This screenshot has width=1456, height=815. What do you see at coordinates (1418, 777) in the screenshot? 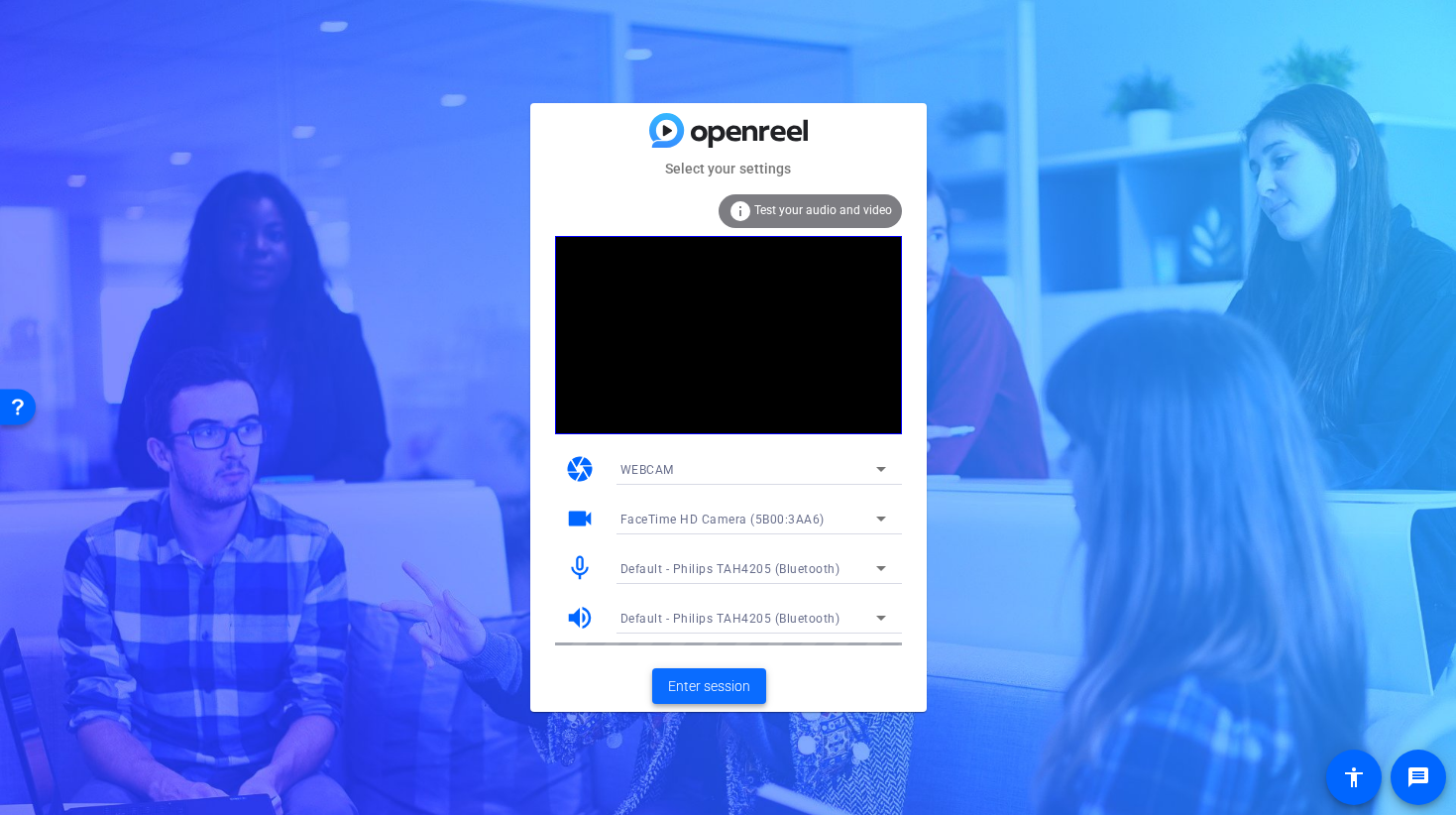
I see `mat-icon: message` at bounding box center [1418, 777].